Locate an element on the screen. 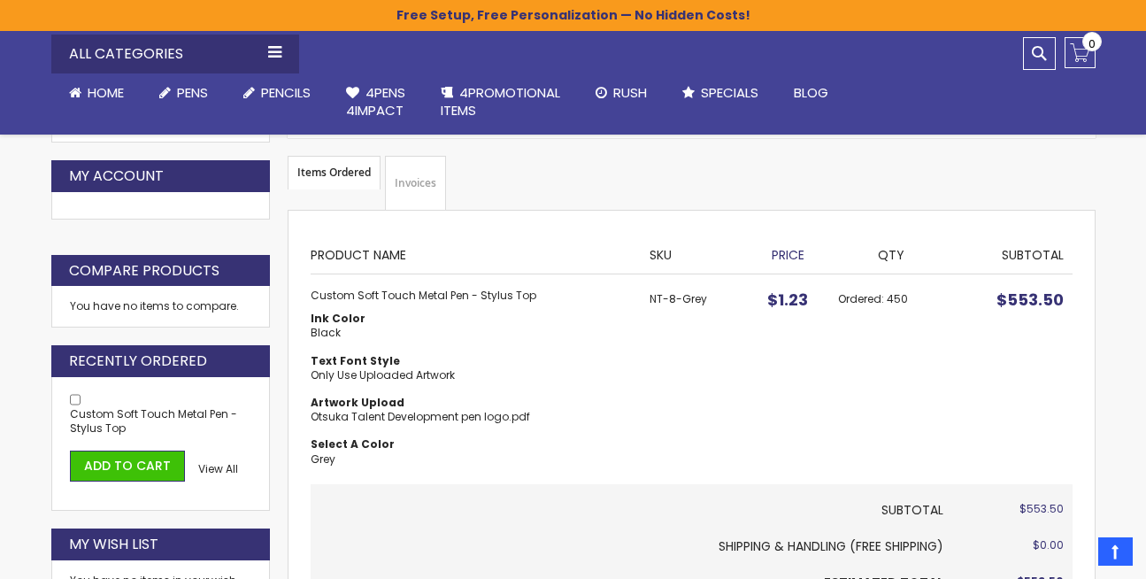 The height and width of the screenshot is (579, 1146). span: Blog is located at coordinates (811, 92).